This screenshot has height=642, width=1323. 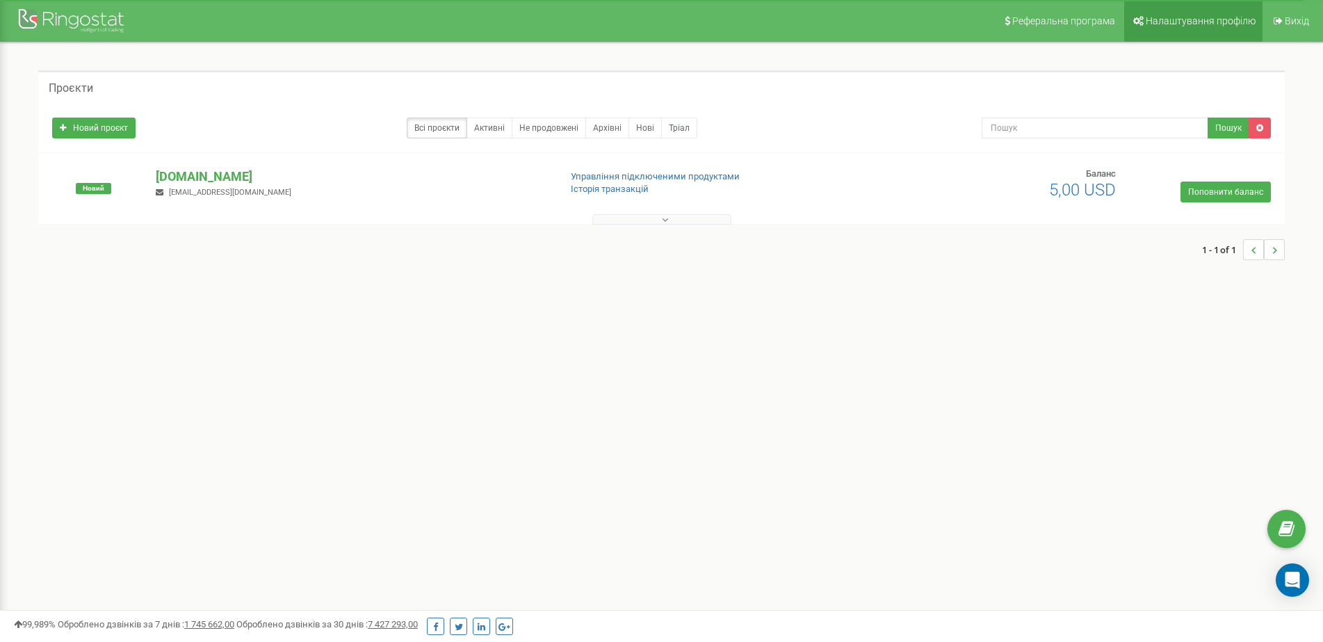 What do you see at coordinates (146, 623) in the screenshot?
I see `span: Оброблено дзвінків за 7 днів :` at bounding box center [146, 623].